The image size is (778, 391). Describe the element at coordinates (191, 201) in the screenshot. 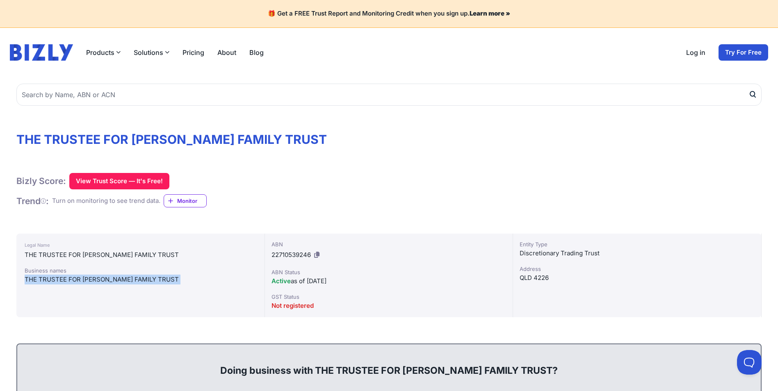

I see `span: Monitor` at that location.